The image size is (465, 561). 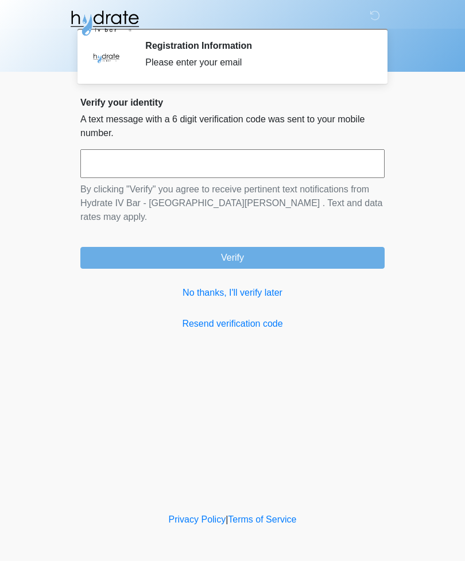 What do you see at coordinates (233, 293) in the screenshot?
I see `a: No thanks, I'll verify later` at bounding box center [233, 293].